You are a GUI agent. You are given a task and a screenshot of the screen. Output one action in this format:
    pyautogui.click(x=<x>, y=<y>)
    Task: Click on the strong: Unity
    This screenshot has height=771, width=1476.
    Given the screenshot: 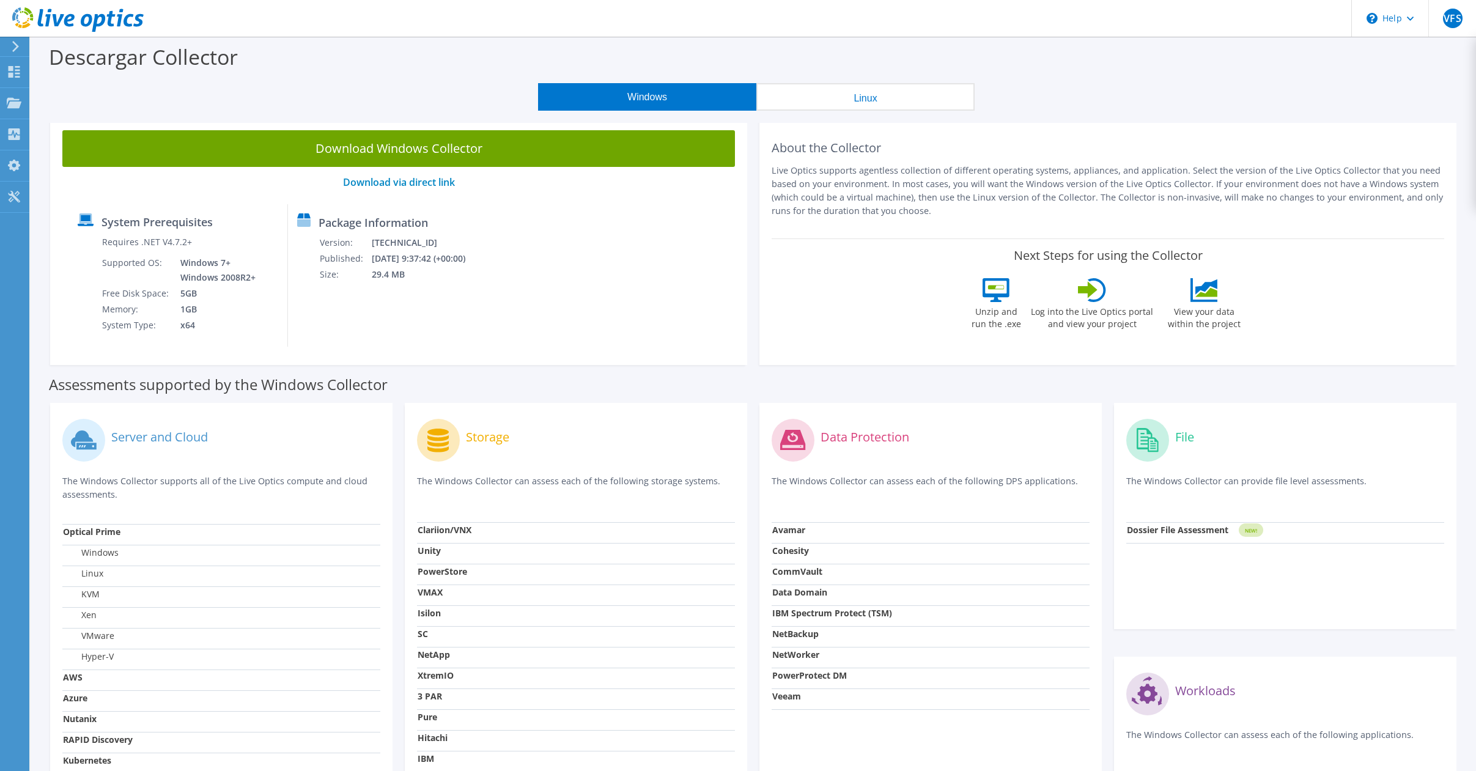 What is the action you would take?
    pyautogui.click(x=429, y=550)
    